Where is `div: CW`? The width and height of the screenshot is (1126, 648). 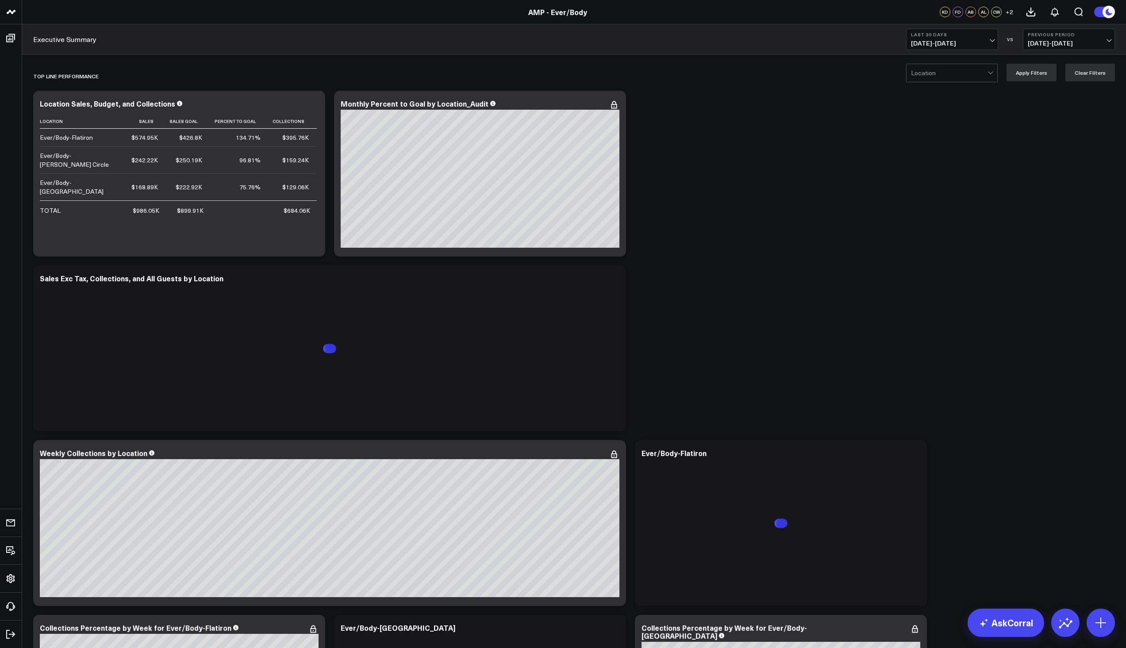
div: CW is located at coordinates (996, 12).